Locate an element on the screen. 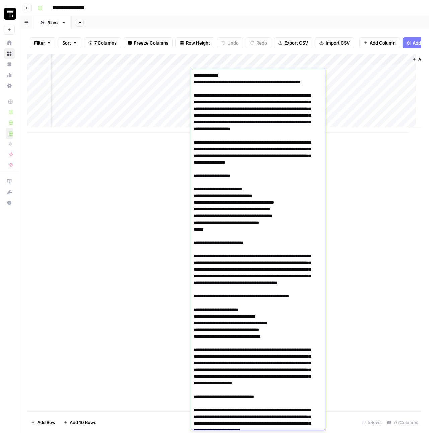 The width and height of the screenshot is (429, 433). span: Sort is located at coordinates (67, 43).